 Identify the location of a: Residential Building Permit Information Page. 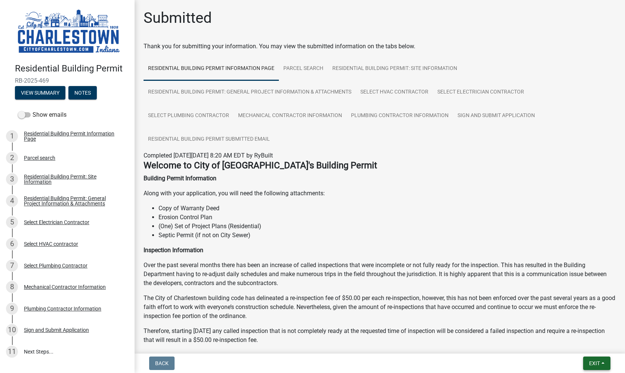
(211, 69).